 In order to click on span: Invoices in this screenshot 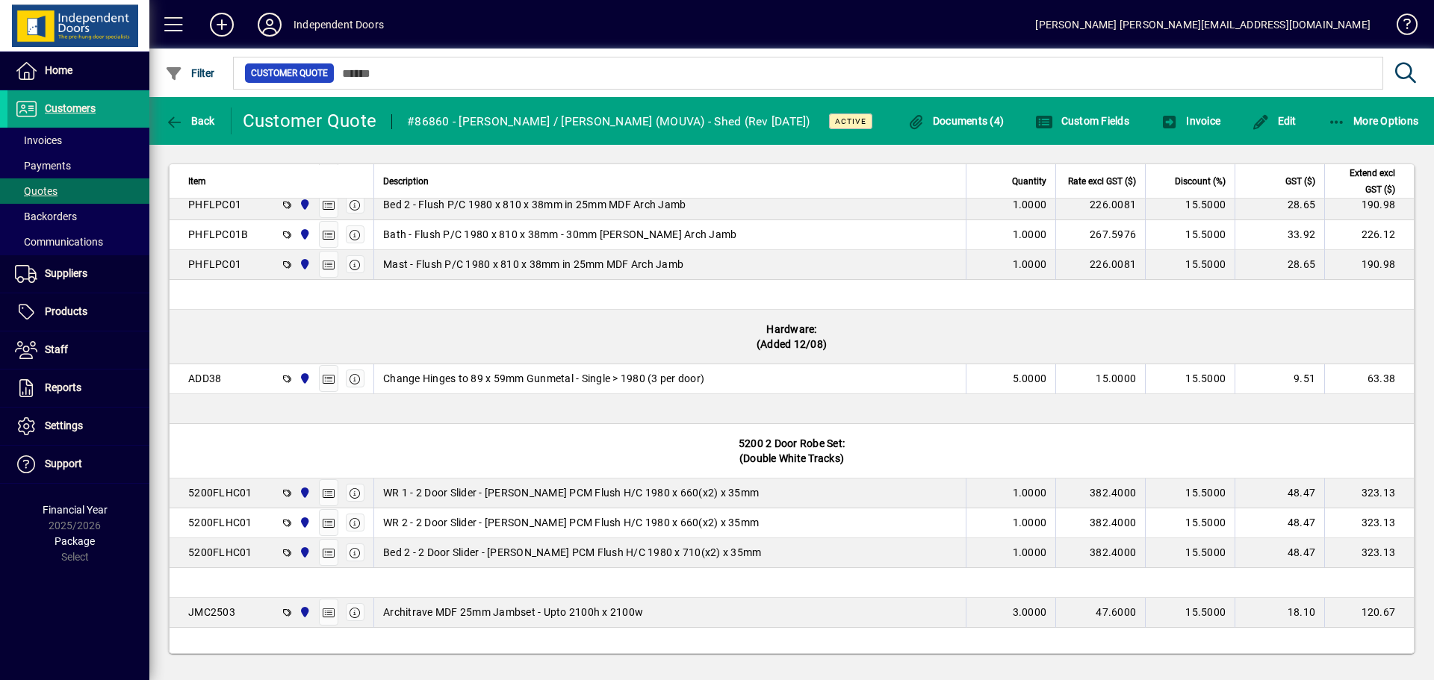, I will do `click(38, 140)`.